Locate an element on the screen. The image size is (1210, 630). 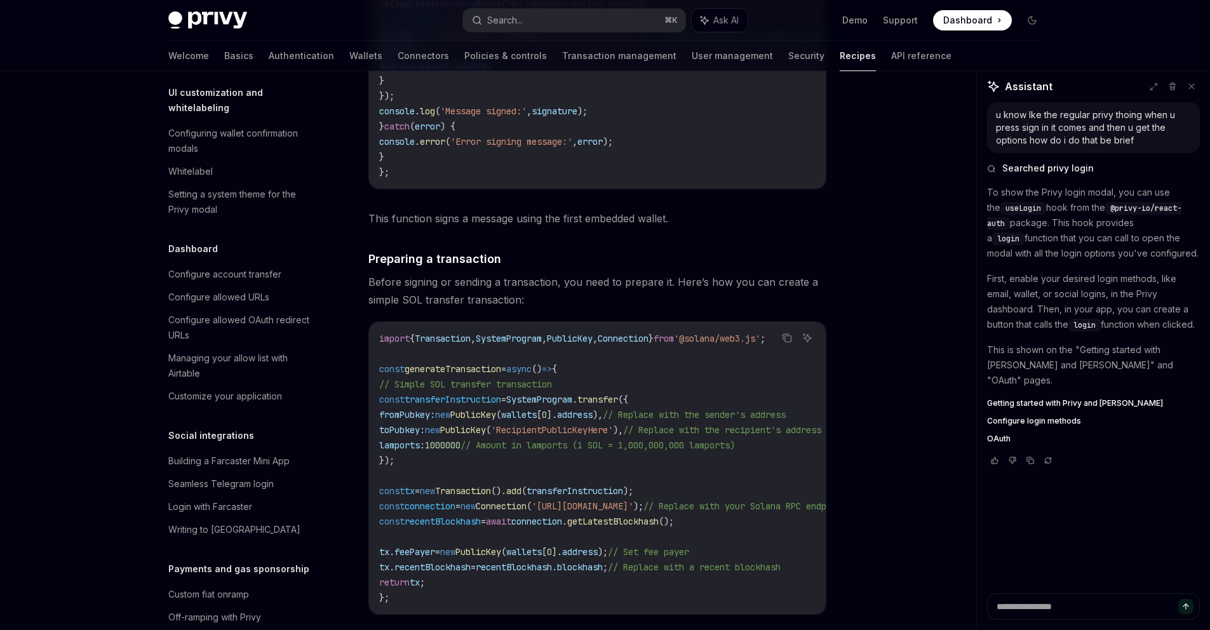
p: First, enable your desired login methods, like email, wallet, or social logins, in the Privy dash... is located at coordinates (1093, 302).